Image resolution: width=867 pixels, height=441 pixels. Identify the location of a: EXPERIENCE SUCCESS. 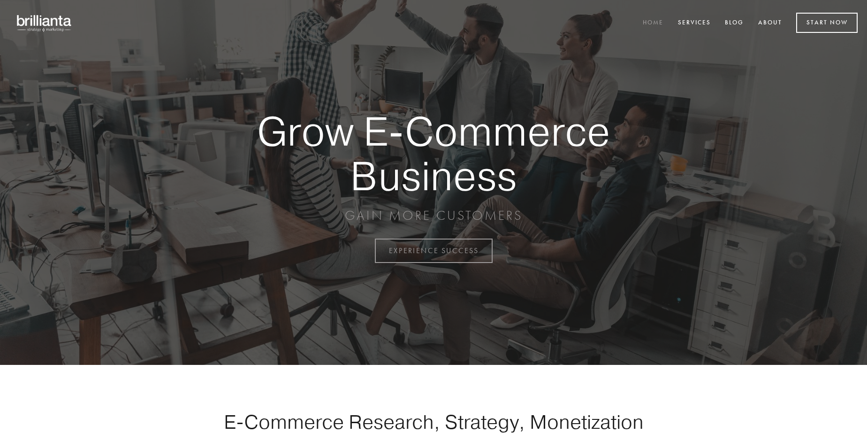
(434, 251).